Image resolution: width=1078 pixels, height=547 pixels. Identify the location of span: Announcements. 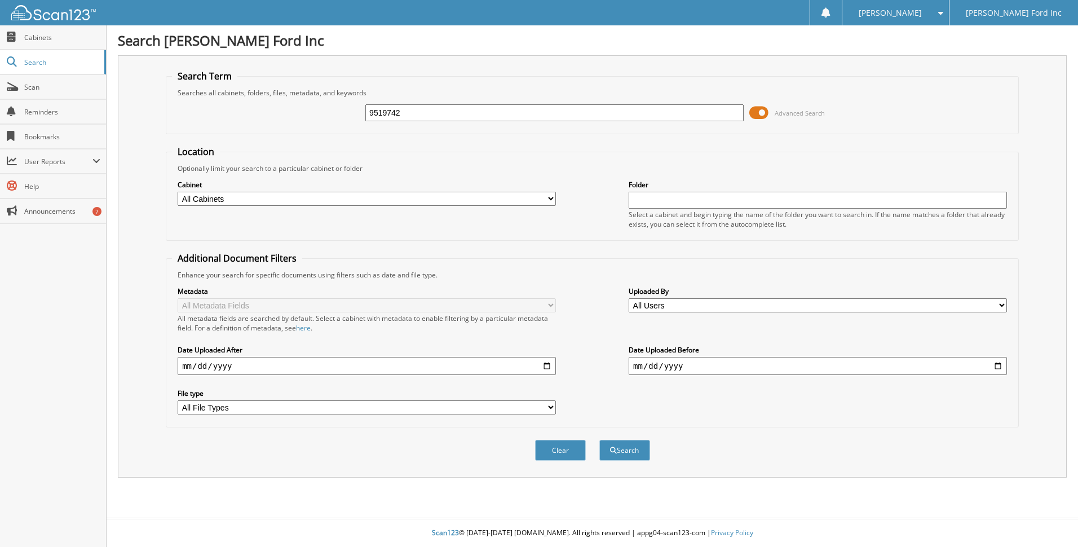
(62, 211).